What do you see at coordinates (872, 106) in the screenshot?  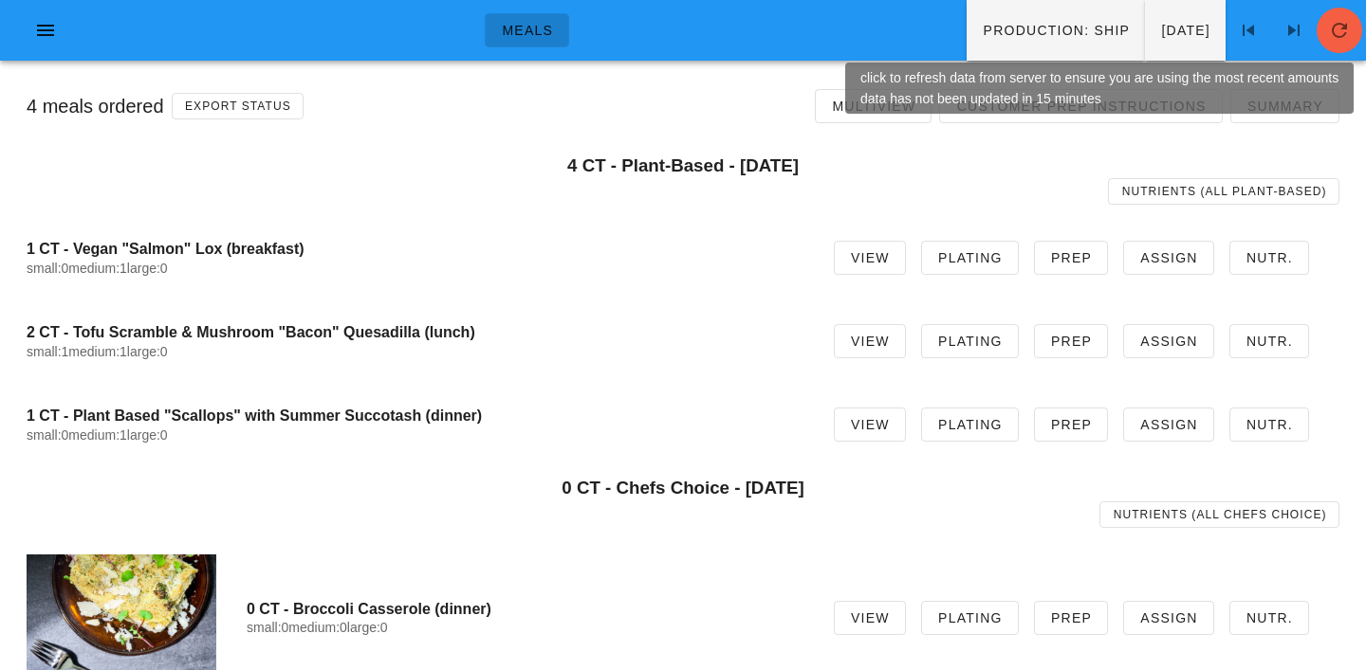 I see `a: Multiview` at bounding box center [872, 106].